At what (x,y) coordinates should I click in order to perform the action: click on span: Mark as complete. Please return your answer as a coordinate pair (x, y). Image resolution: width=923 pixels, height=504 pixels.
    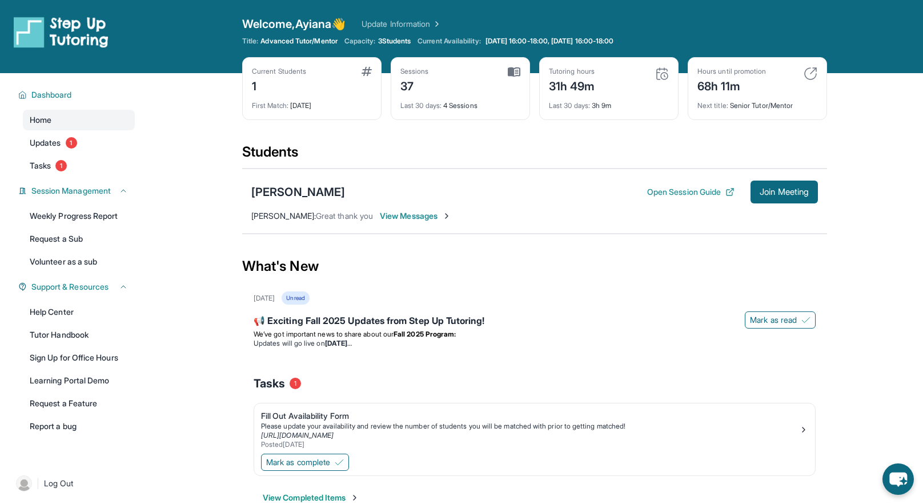
    Looking at the image, I should click on (298, 462).